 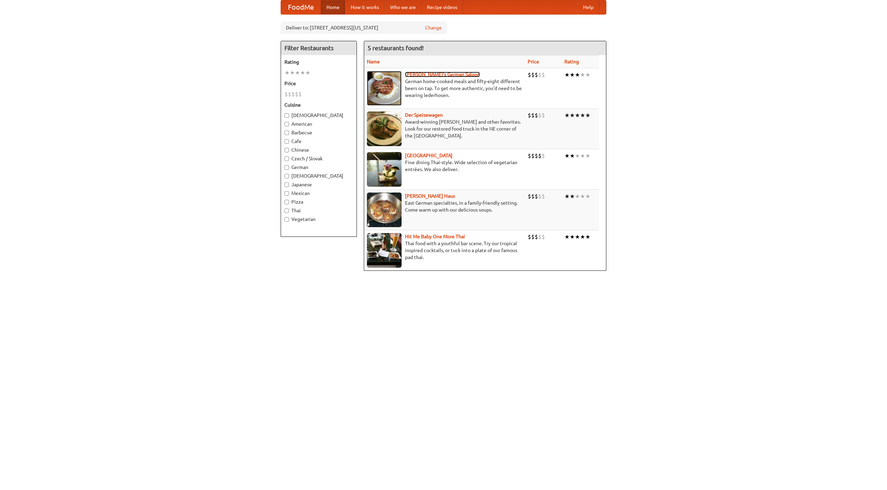 I want to click on input: Japanese, so click(x=287, y=185).